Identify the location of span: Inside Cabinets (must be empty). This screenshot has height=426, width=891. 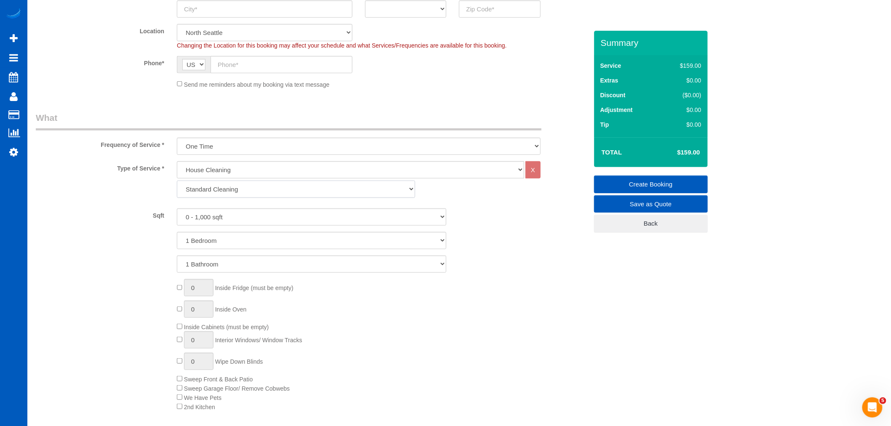
(227, 327).